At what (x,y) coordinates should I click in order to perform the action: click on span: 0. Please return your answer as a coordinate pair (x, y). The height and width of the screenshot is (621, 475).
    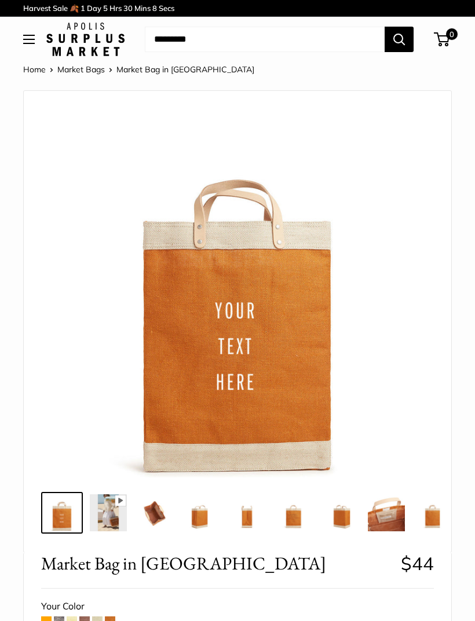
    Looking at the image, I should click on (451, 34).